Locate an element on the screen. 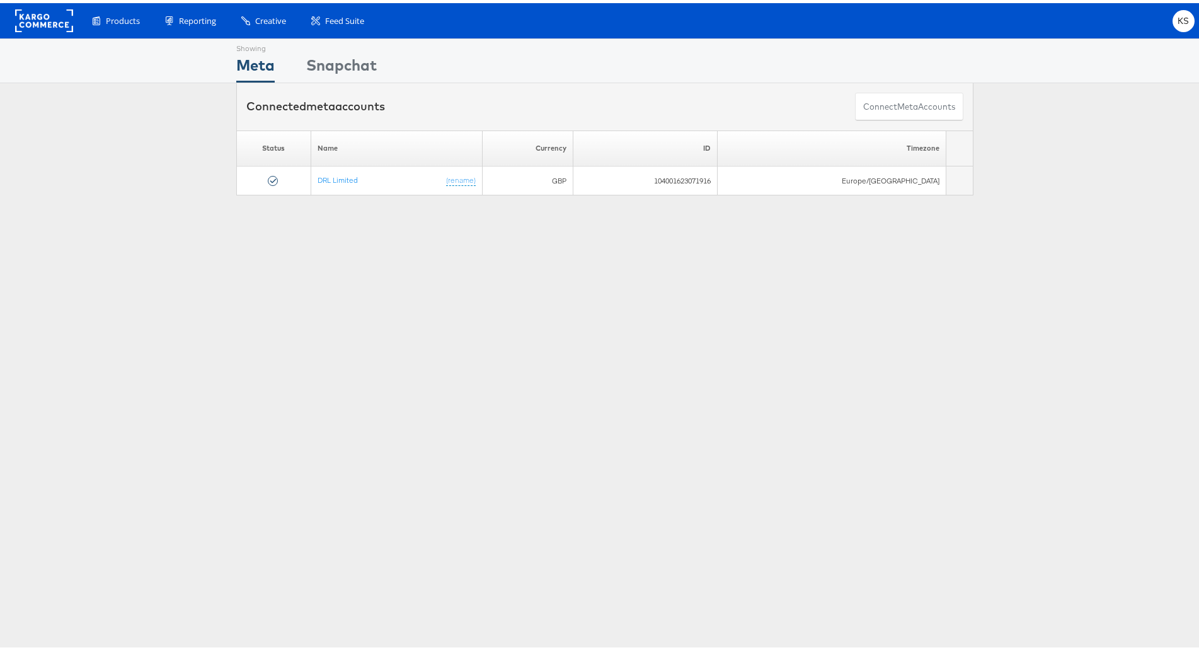 The height and width of the screenshot is (650, 1199). span: Feed Suite is located at coordinates (345, 18).